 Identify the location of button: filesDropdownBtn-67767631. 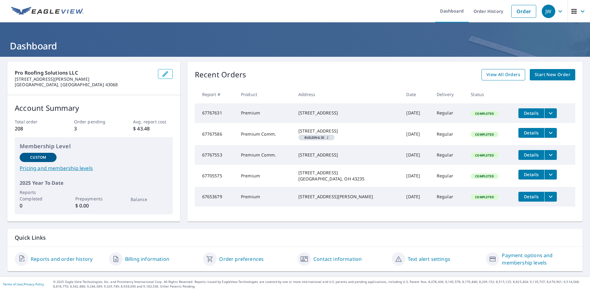
(550, 113).